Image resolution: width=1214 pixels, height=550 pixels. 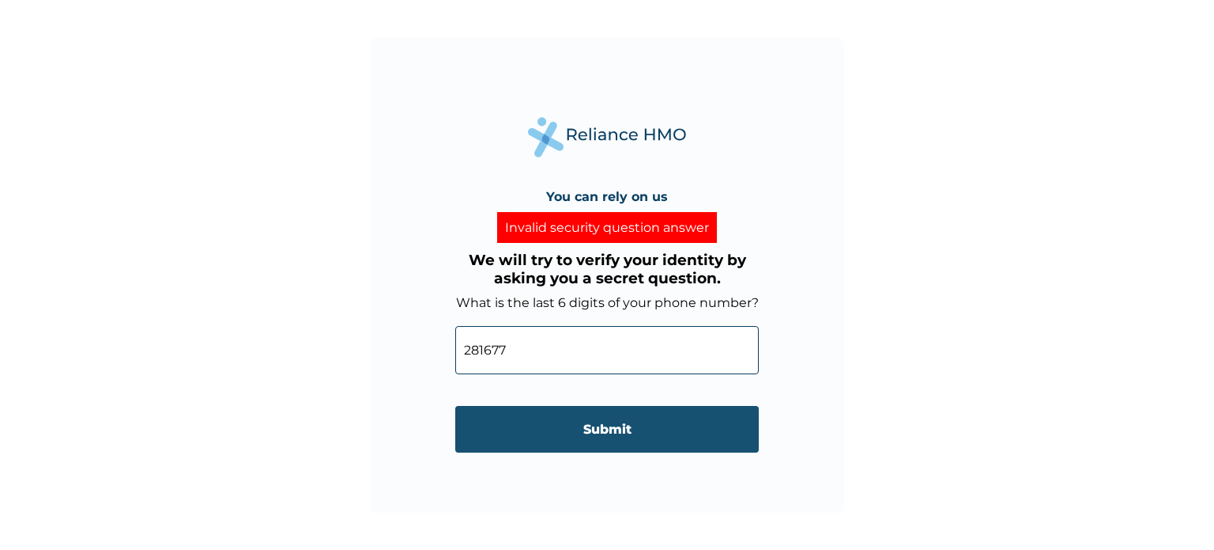 What do you see at coordinates (607, 349) in the screenshot?
I see `input: Enter your answer here...` at bounding box center [607, 349].